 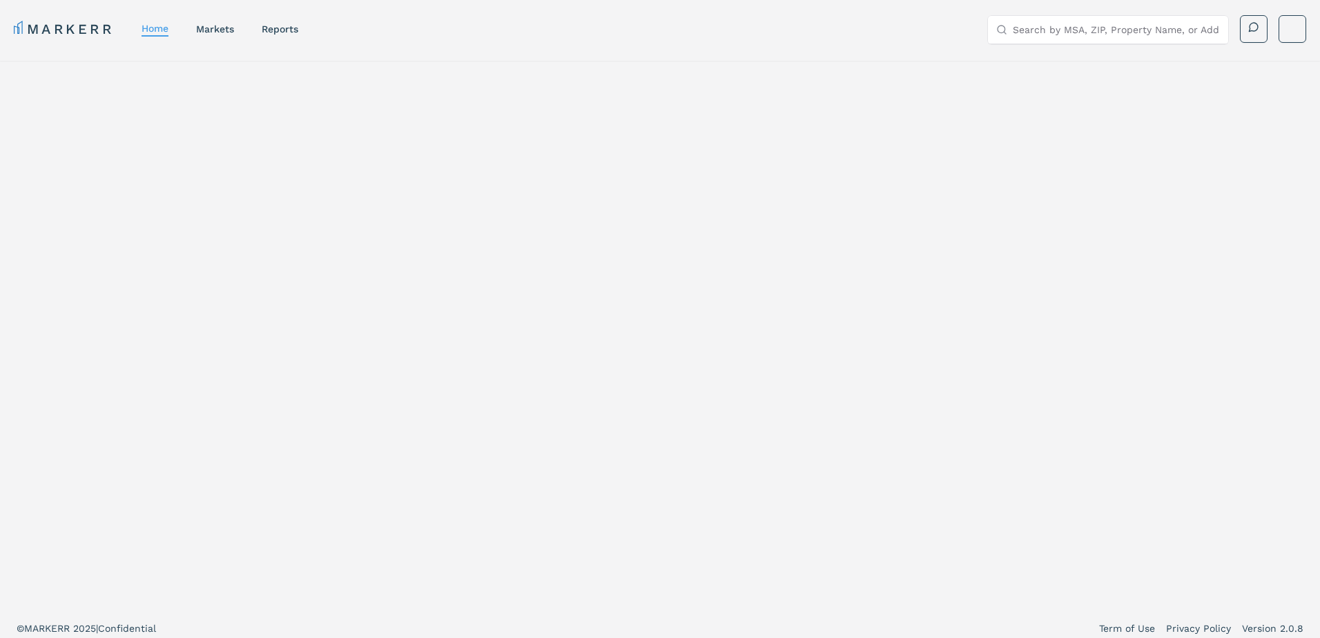 What do you see at coordinates (1272, 628) in the screenshot?
I see `a: Version 2.0.8` at bounding box center [1272, 628].